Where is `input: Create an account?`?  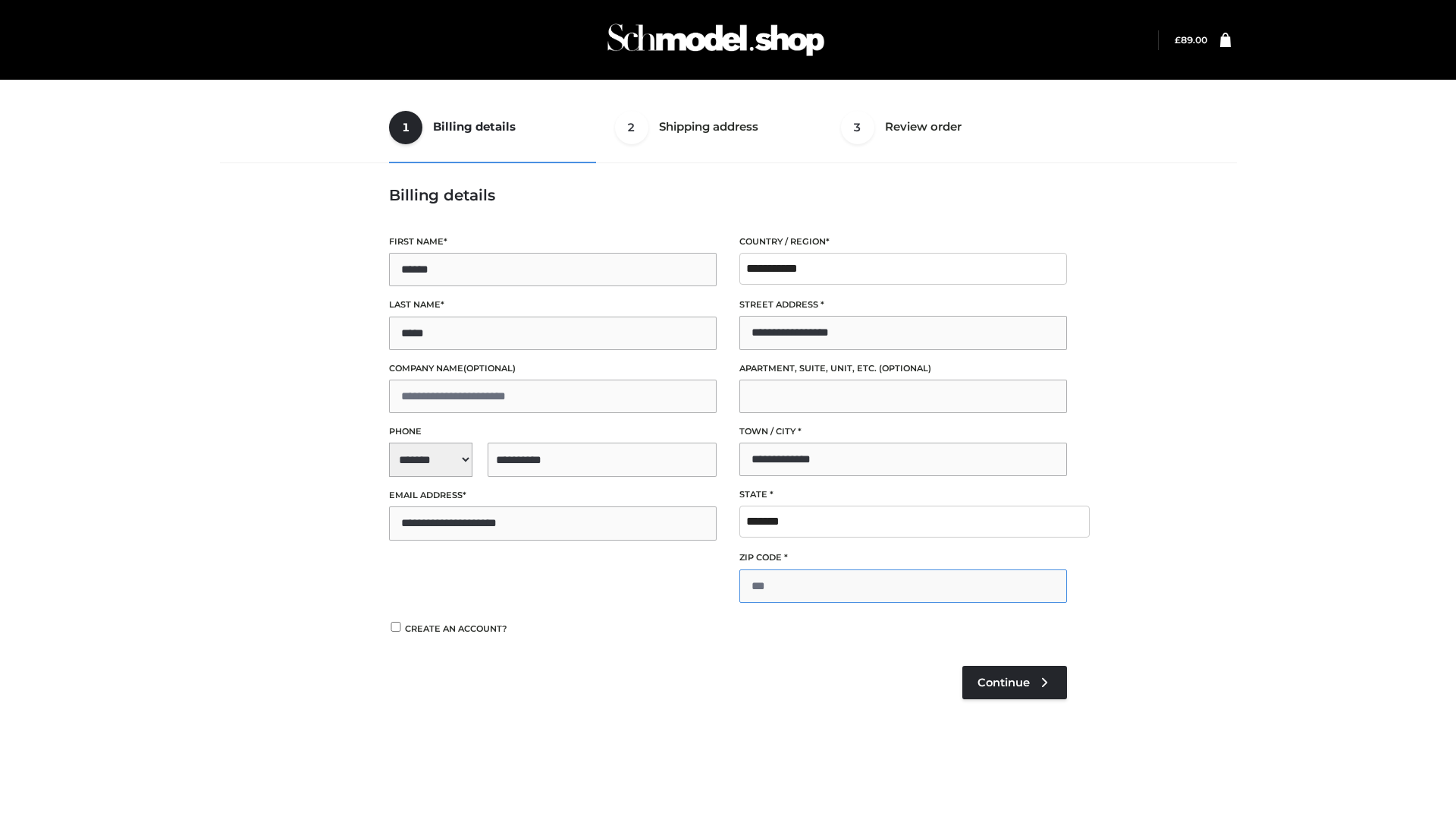 input: Create an account? is located at coordinates (396, 626).